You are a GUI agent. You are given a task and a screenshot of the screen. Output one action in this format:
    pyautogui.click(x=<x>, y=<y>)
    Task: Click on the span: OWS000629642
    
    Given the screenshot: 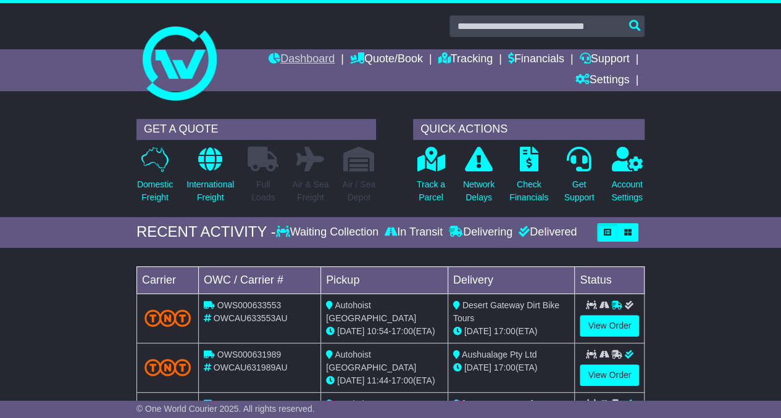 What is the action you would take?
    pyautogui.click(x=249, y=404)
    